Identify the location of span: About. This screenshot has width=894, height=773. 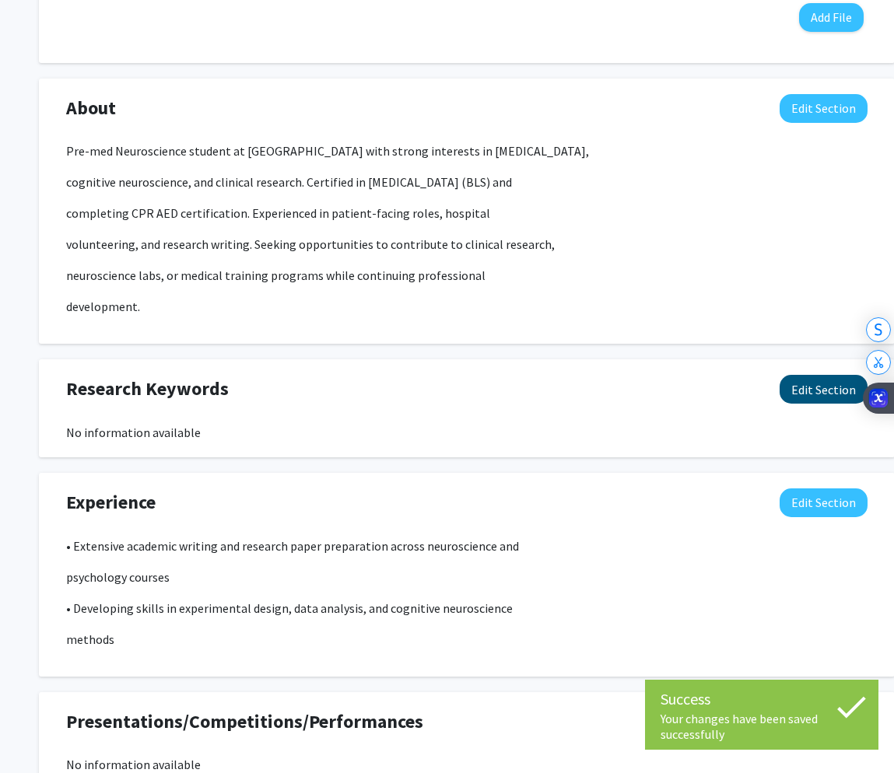
(91, 108).